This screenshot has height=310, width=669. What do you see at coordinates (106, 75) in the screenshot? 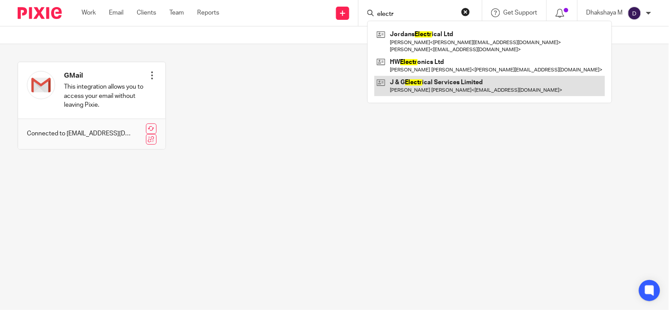
I see `h4: GMail` at bounding box center [106, 75].